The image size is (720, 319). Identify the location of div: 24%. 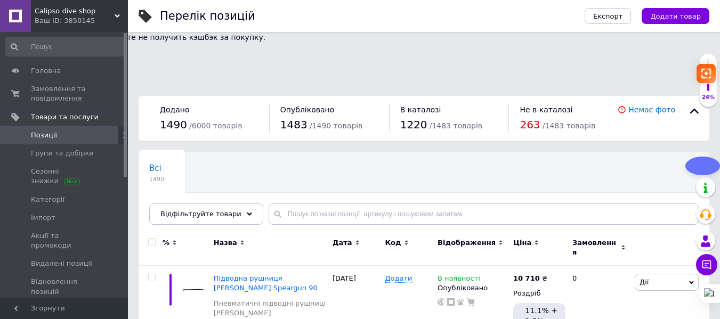
(708, 97).